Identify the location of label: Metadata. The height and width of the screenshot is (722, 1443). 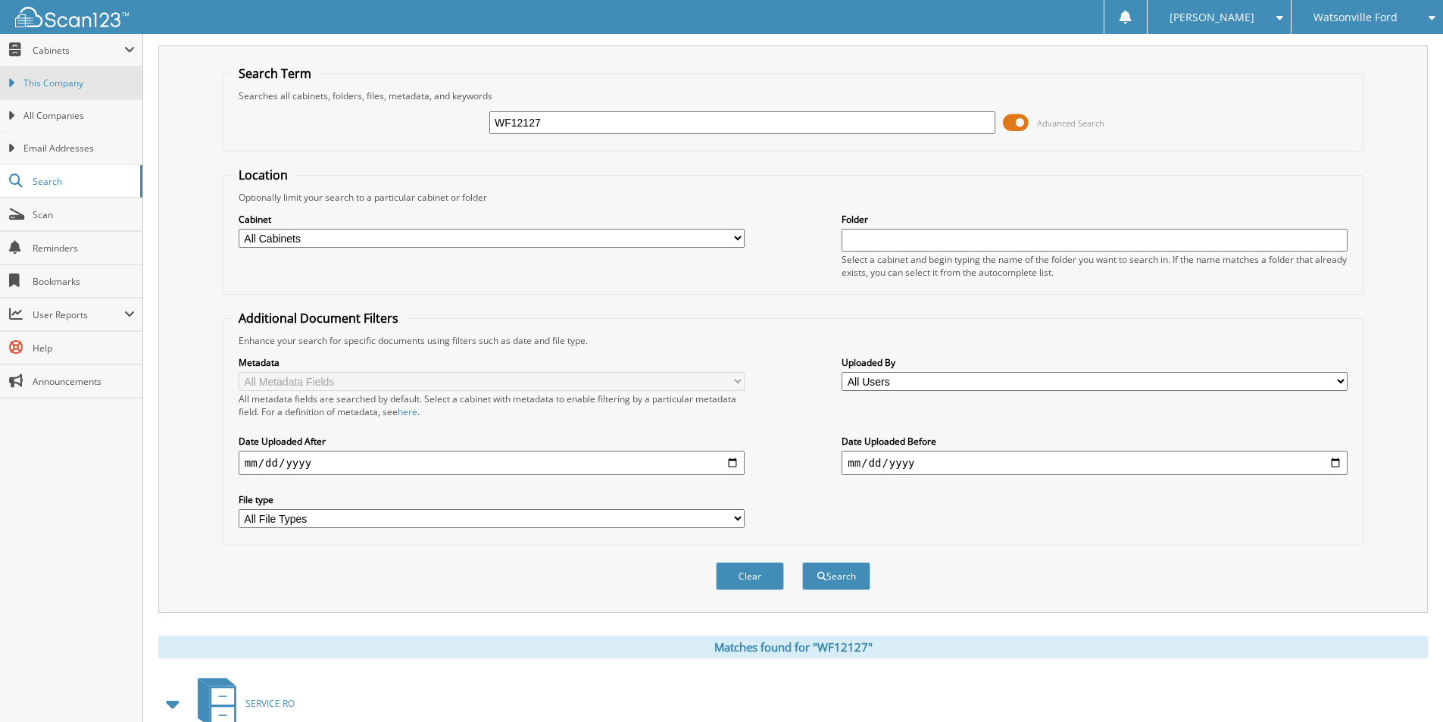
(492, 362).